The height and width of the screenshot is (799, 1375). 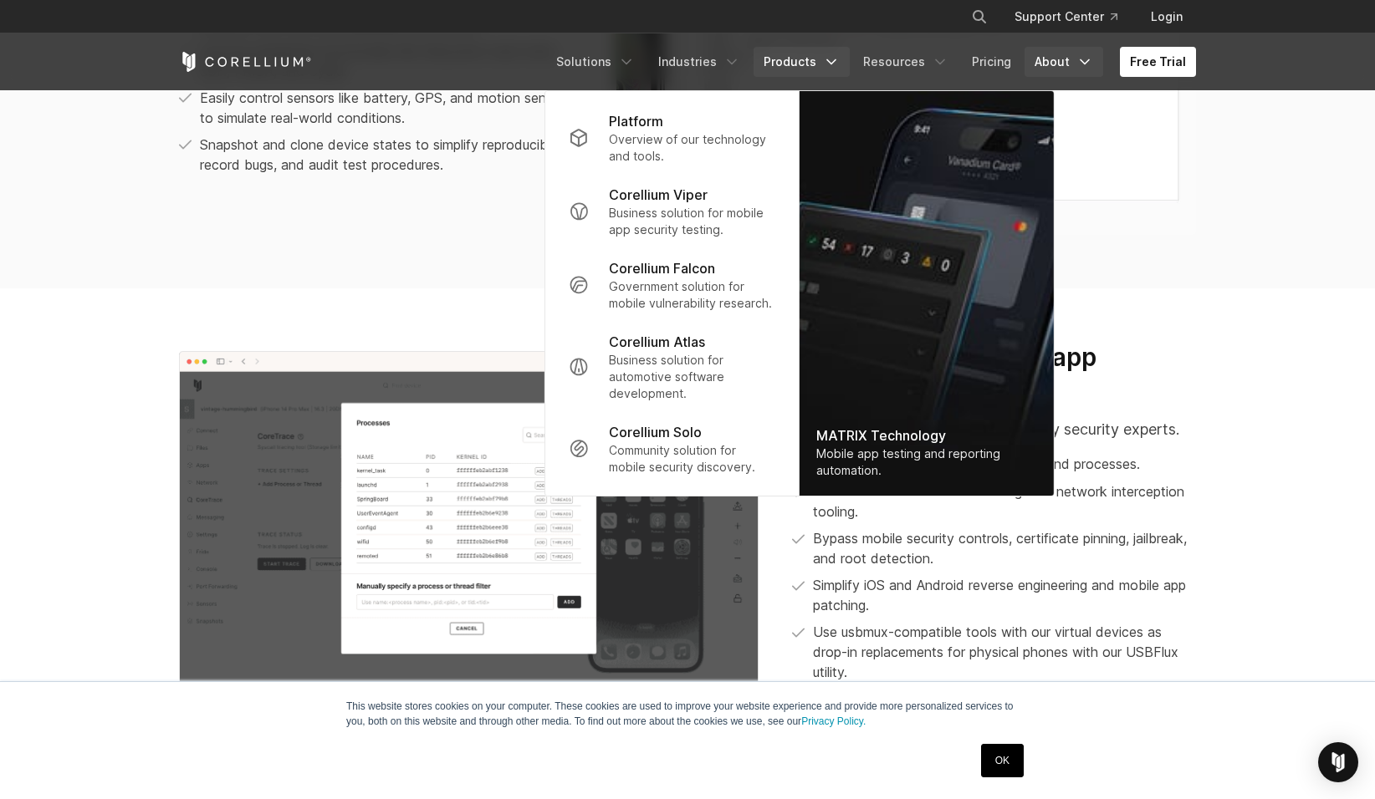 What do you see at coordinates (926, 436) in the screenshot?
I see `div: MATRIX Technology` at bounding box center [926, 436].